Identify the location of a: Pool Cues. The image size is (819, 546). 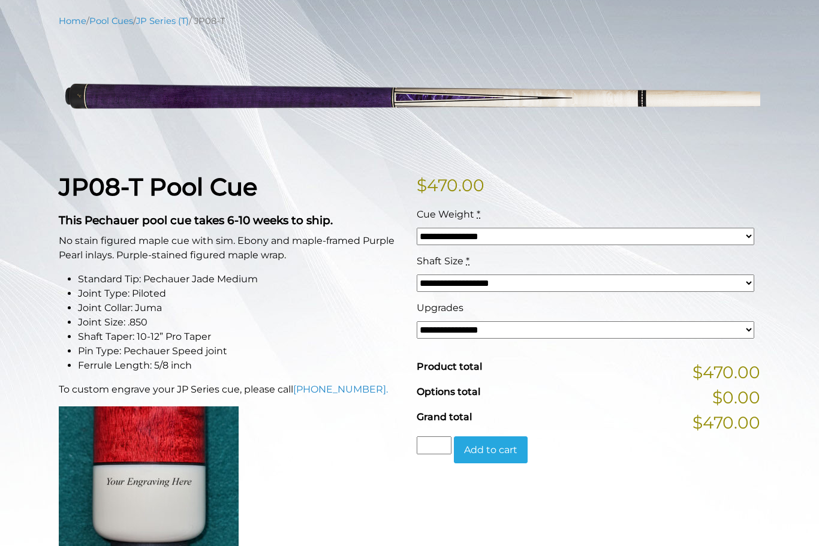
(111, 21).